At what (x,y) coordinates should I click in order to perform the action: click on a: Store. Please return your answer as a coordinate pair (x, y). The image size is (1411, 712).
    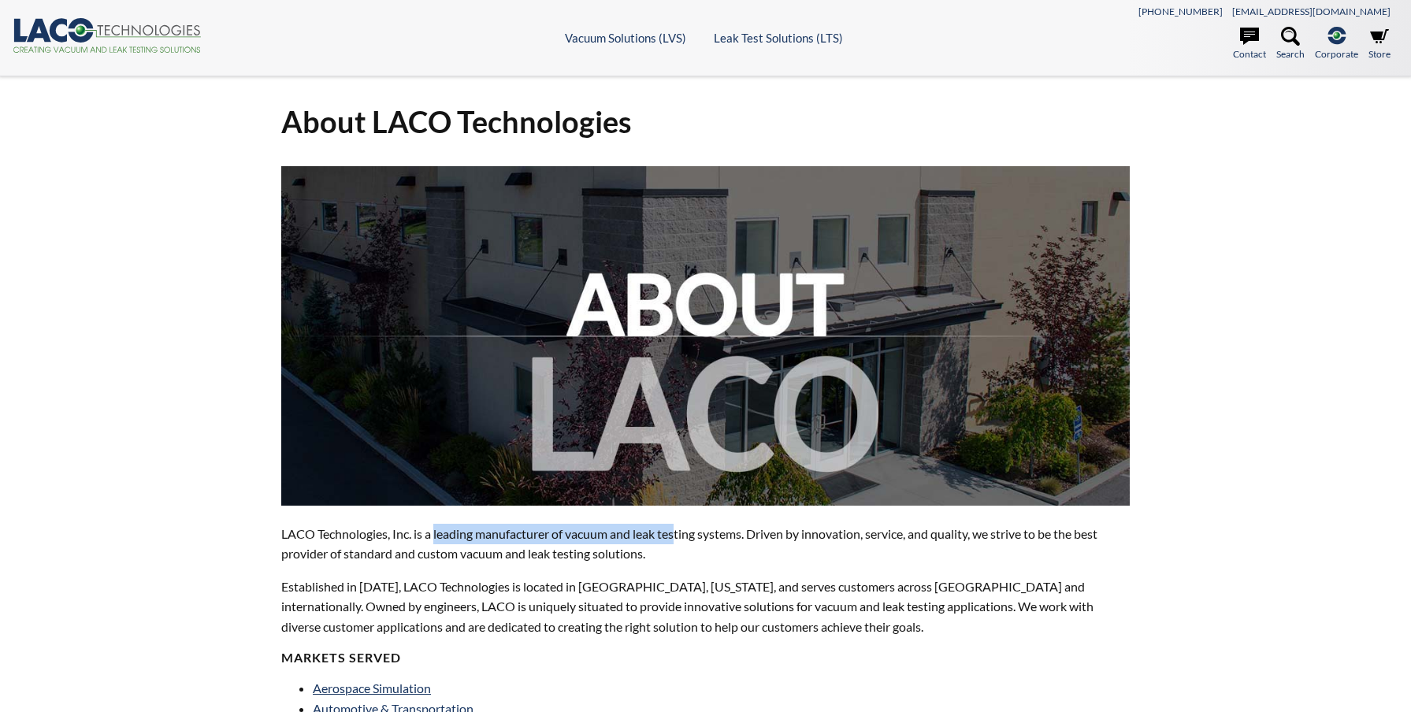
    Looking at the image, I should click on (1379, 44).